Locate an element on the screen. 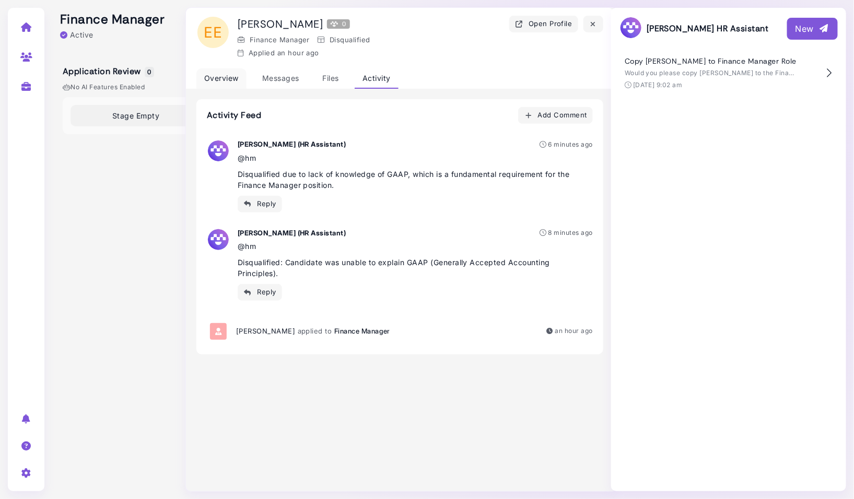  span: Stage Empty is located at coordinates (136, 115).